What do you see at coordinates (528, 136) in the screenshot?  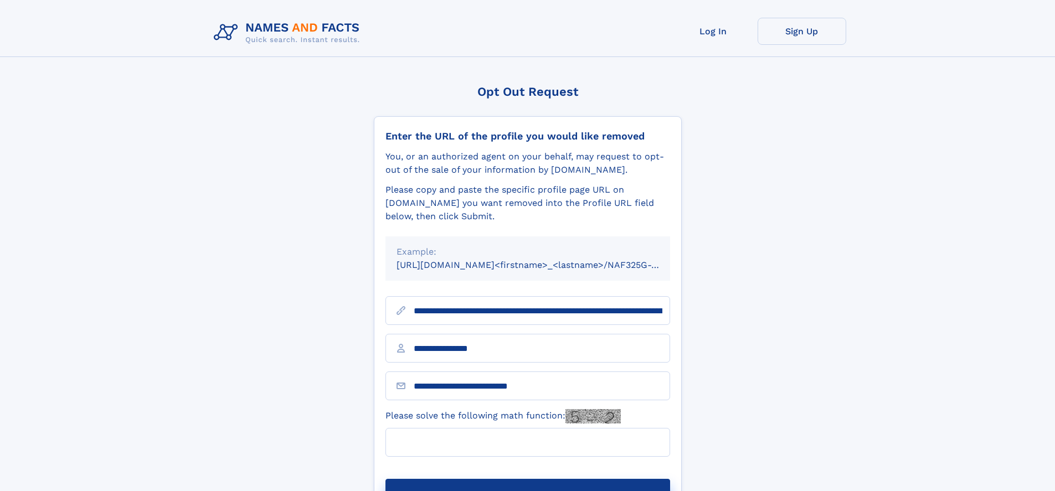 I see `div: Enter the URL of the profile you would like removed` at bounding box center [528, 136].